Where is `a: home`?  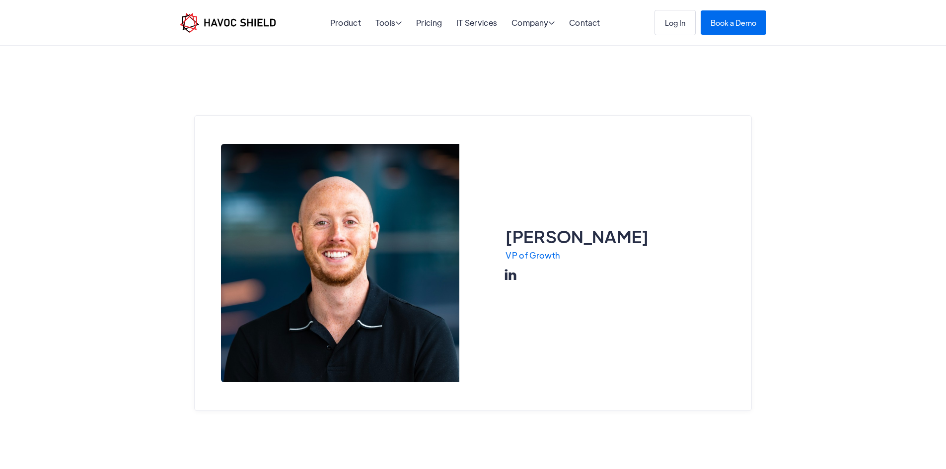
a: home is located at coordinates (228, 23).